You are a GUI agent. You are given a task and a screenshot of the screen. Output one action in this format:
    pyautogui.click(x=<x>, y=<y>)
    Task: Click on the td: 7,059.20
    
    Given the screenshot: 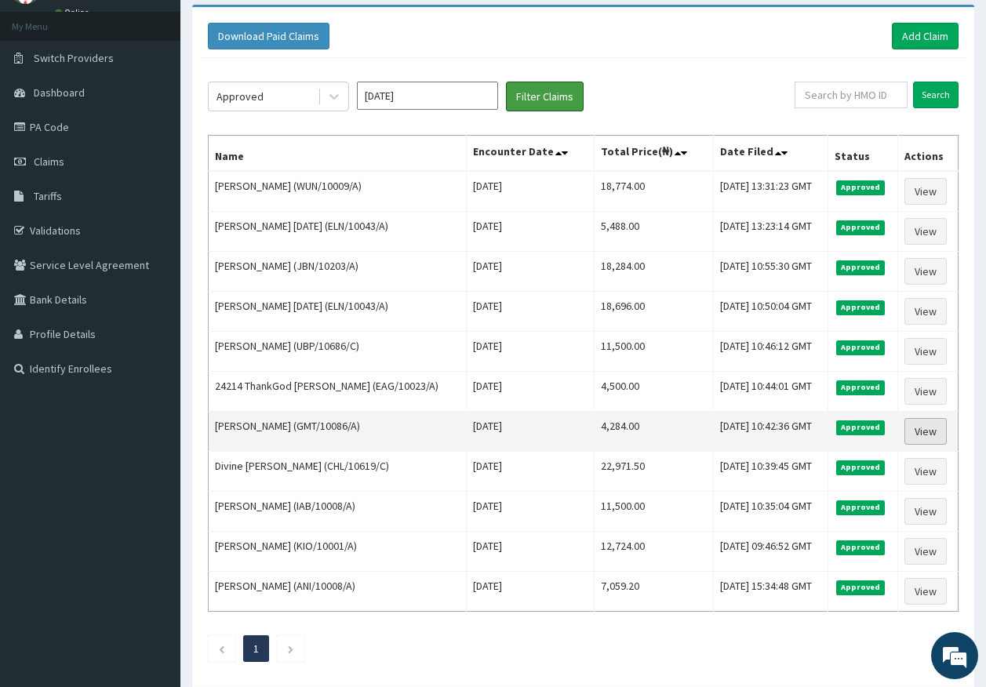 What is the action you would take?
    pyautogui.click(x=653, y=591)
    